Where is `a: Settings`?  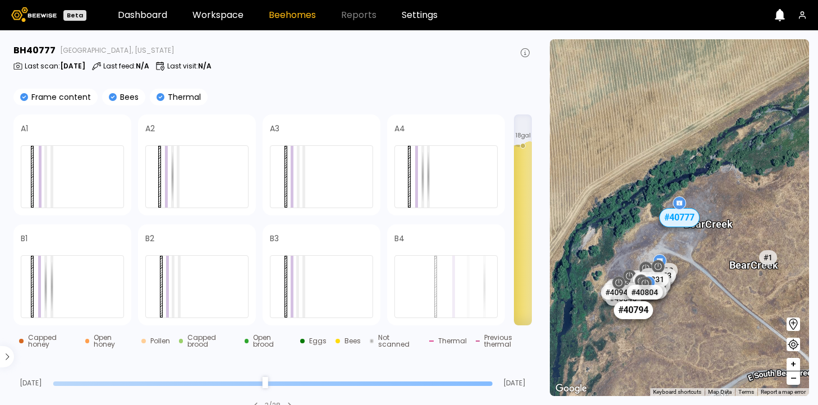 a: Settings is located at coordinates (419, 15).